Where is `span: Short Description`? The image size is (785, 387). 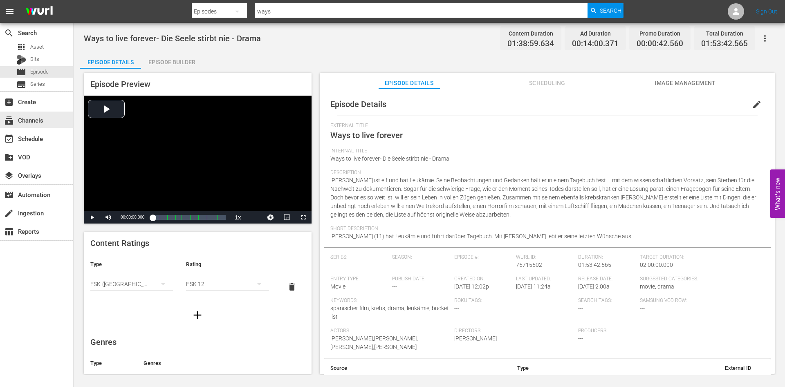 span: Short Description is located at coordinates (545, 229).